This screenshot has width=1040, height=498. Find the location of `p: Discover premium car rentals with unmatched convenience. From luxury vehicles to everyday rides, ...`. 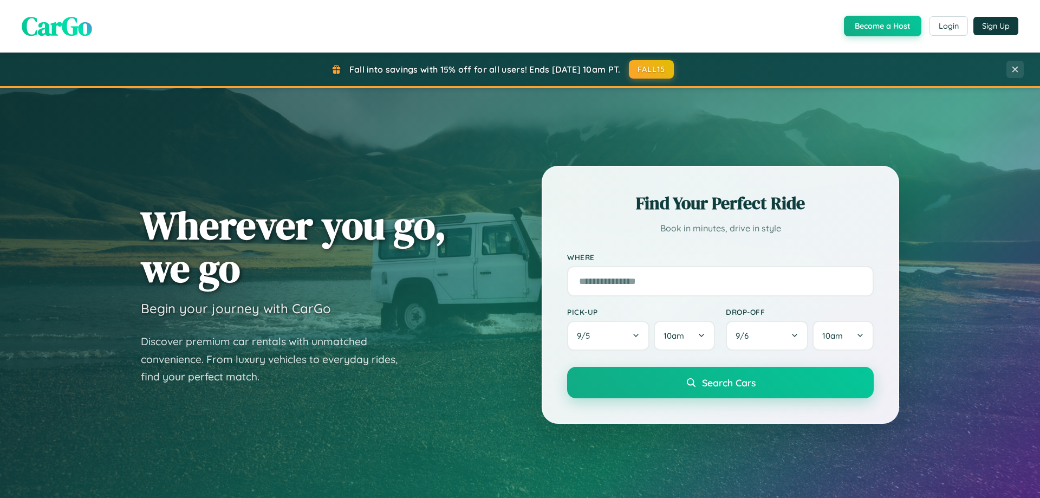

p: Discover premium car rentals with unmatched convenience. From luxury vehicles to everyday rides, ... is located at coordinates (276, 359).